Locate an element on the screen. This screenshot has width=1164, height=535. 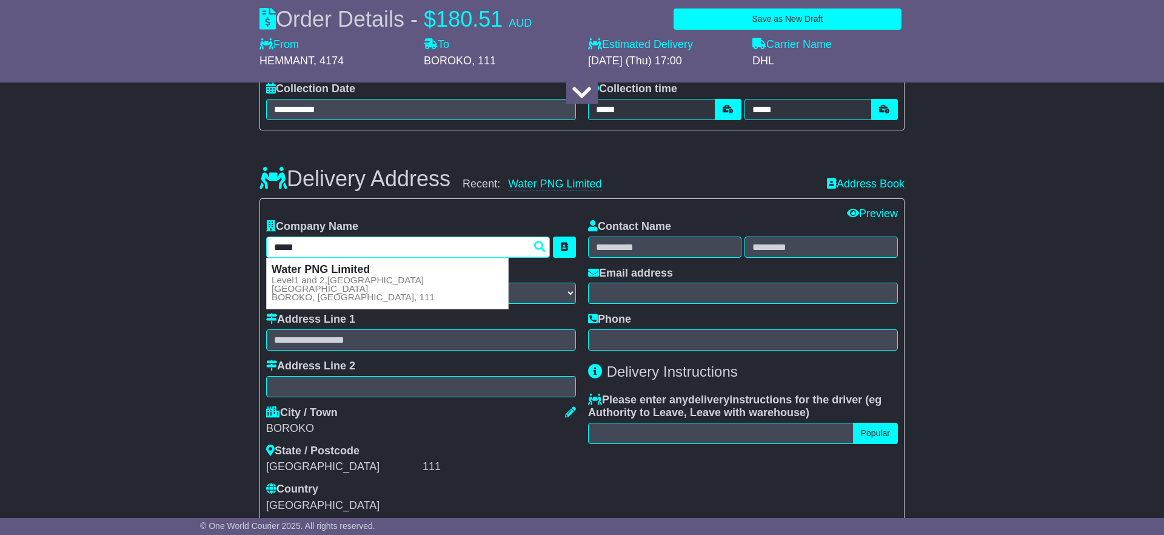
span: BOROKO is located at coordinates (447, 61).